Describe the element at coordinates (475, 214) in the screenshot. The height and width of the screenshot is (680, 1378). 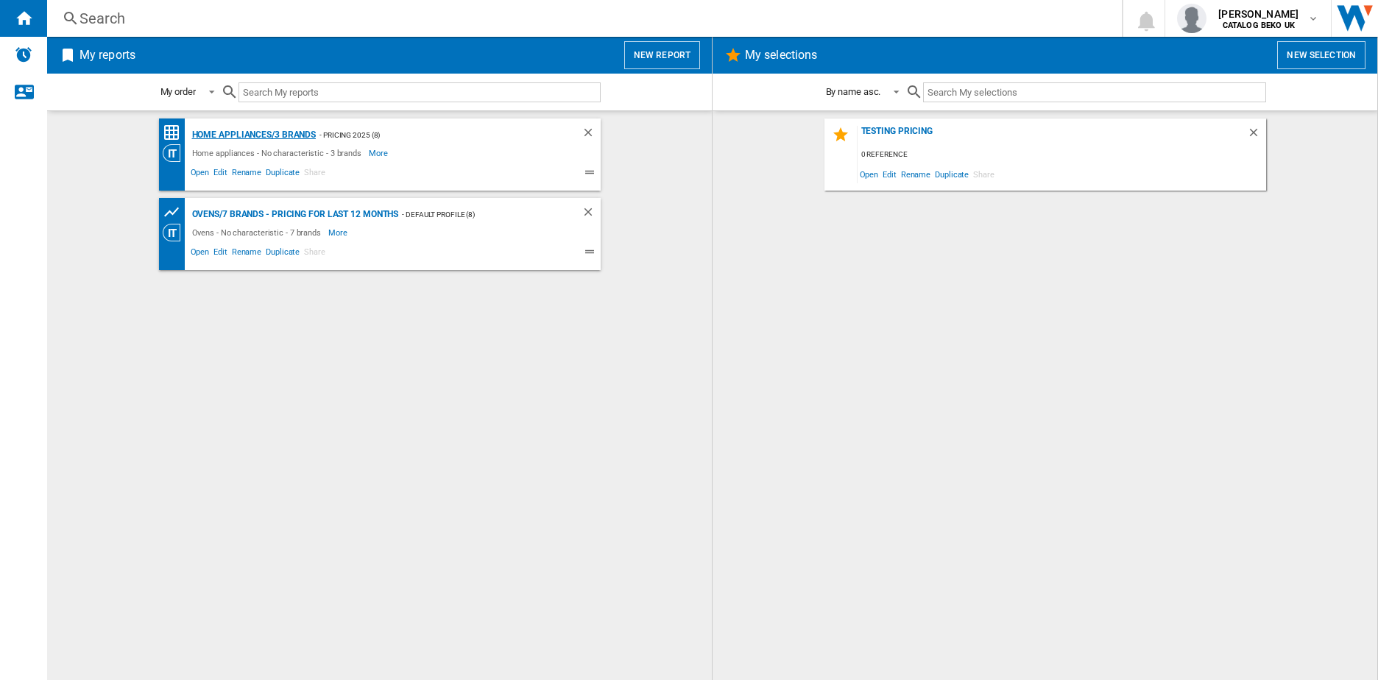
I see `div: - Default profile (8)` at that location.